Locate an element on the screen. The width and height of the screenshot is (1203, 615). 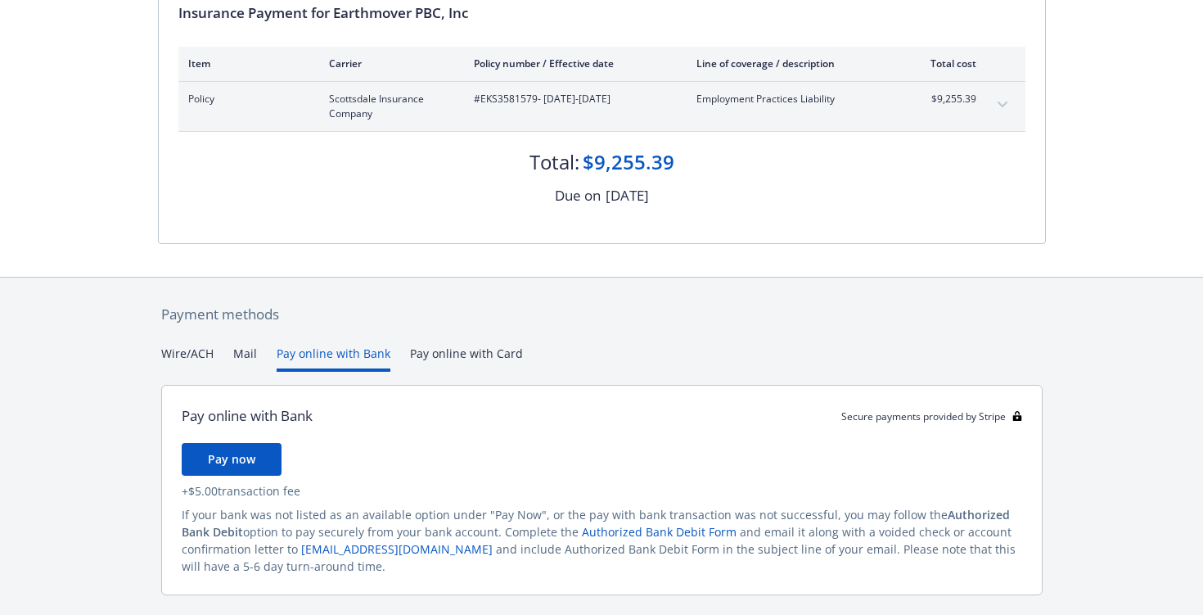
button: expand content is located at coordinates (1003, 105).